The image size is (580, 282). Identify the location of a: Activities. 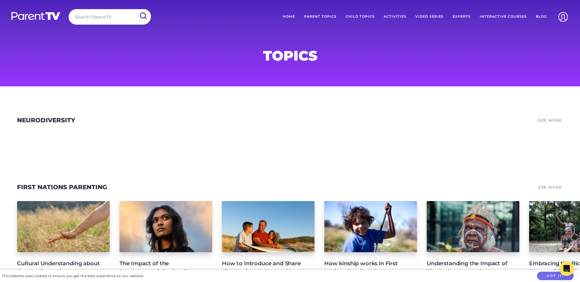
(395, 17).